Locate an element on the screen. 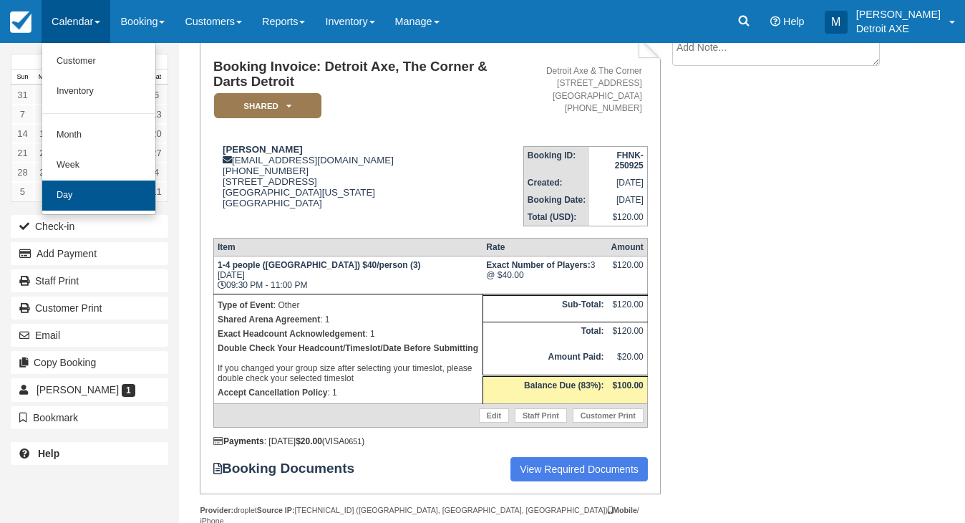 The width and height of the screenshot is (965, 523). em: SHARED is located at coordinates (268, 105).